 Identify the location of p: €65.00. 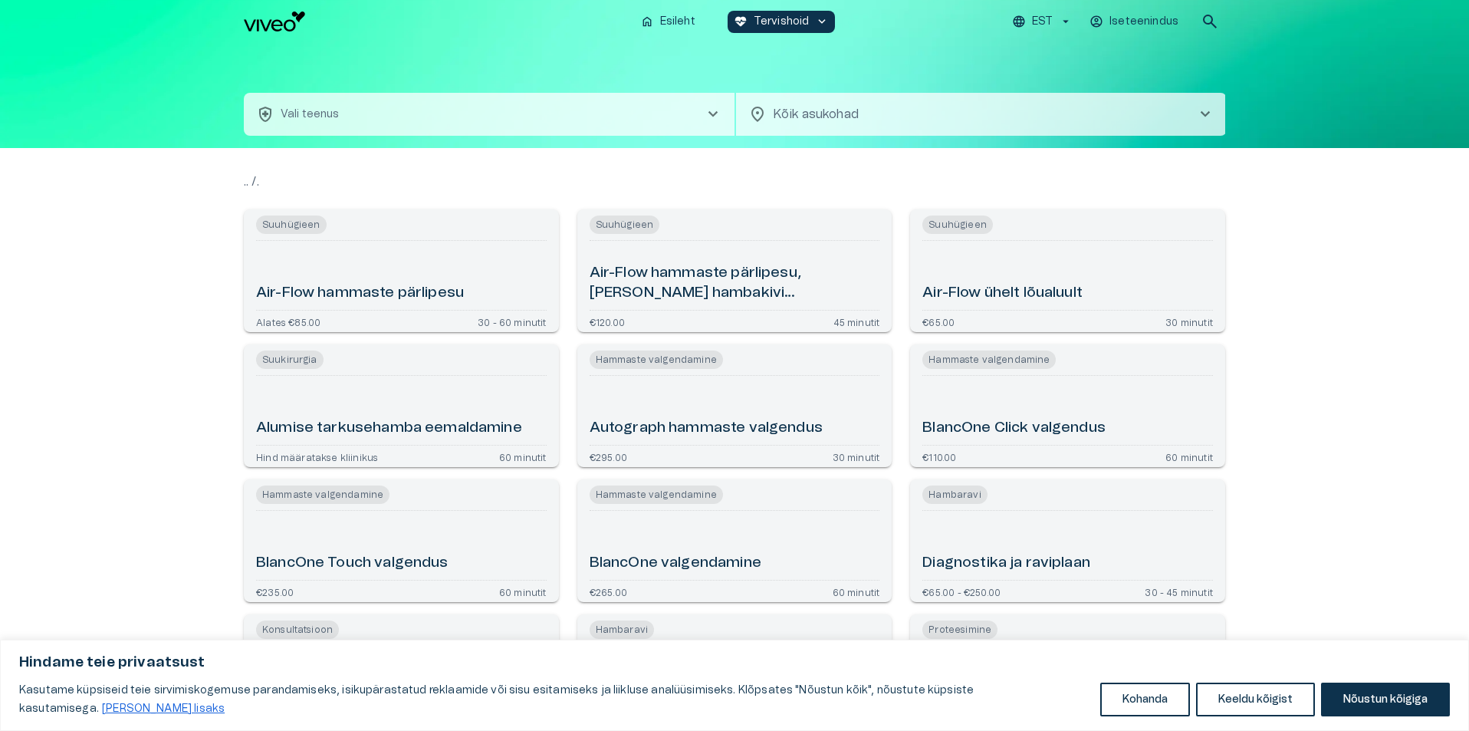
(938, 321).